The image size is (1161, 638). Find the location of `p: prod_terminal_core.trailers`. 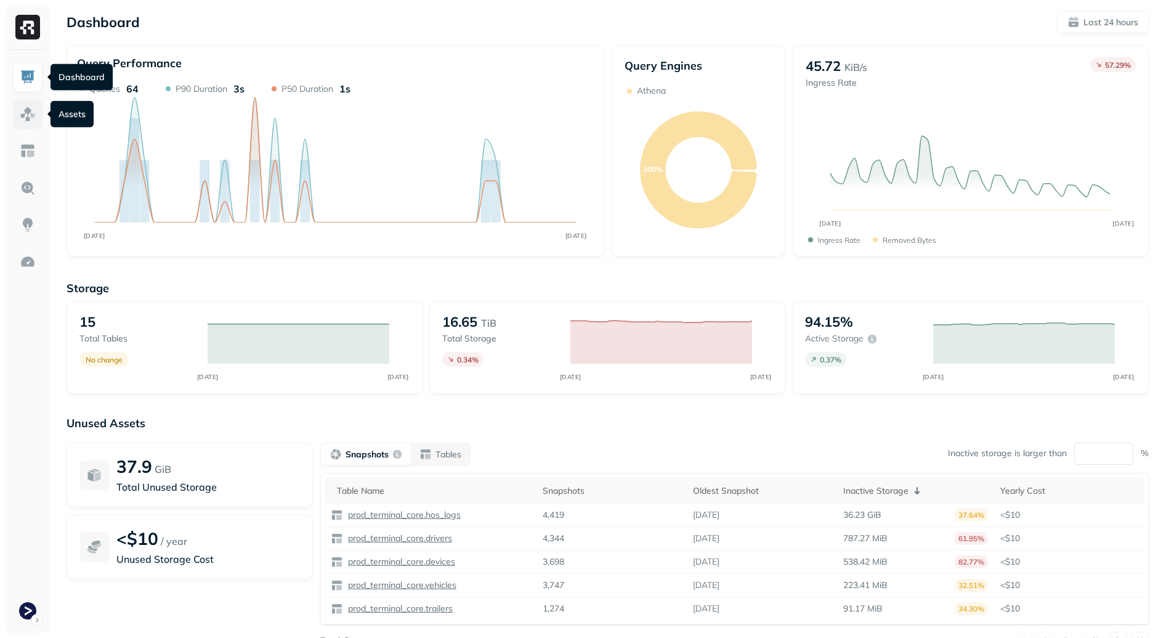

p: prod_terminal_core.trailers is located at coordinates (399, 608).